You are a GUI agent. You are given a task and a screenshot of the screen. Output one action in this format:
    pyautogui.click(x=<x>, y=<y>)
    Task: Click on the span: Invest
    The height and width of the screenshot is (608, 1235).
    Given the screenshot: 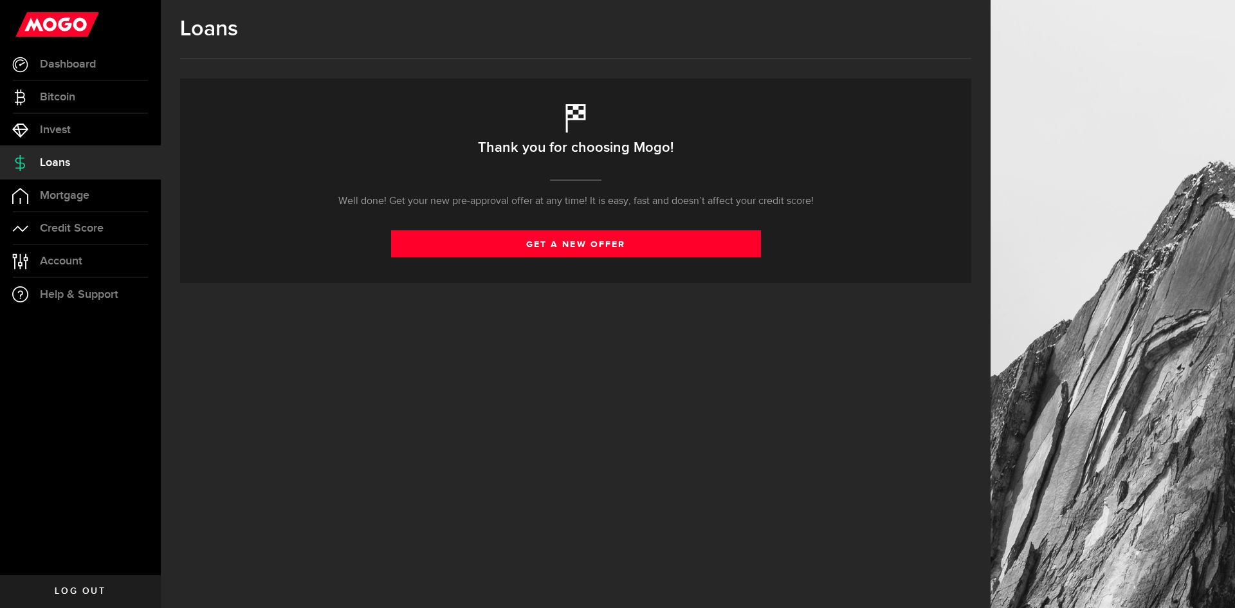 What is the action you would take?
    pyautogui.click(x=55, y=130)
    